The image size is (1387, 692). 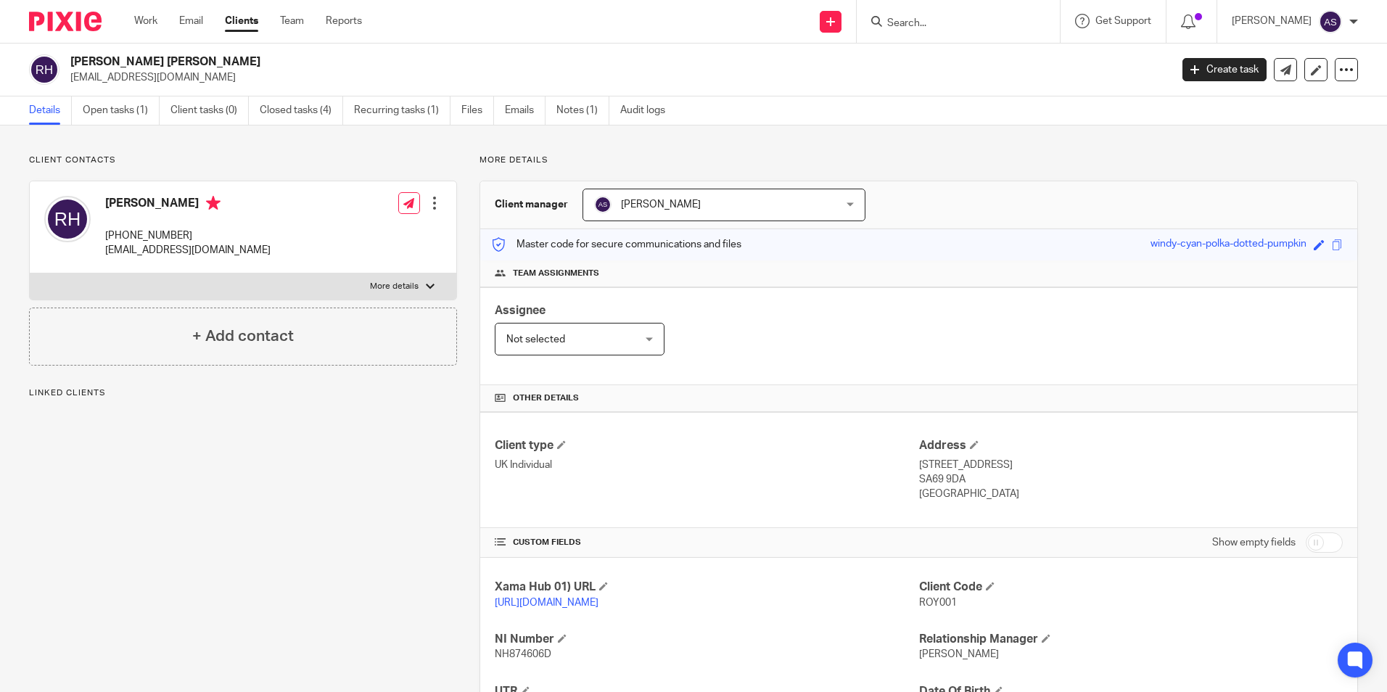 I want to click on a: Client tasks (0), so click(x=210, y=110).